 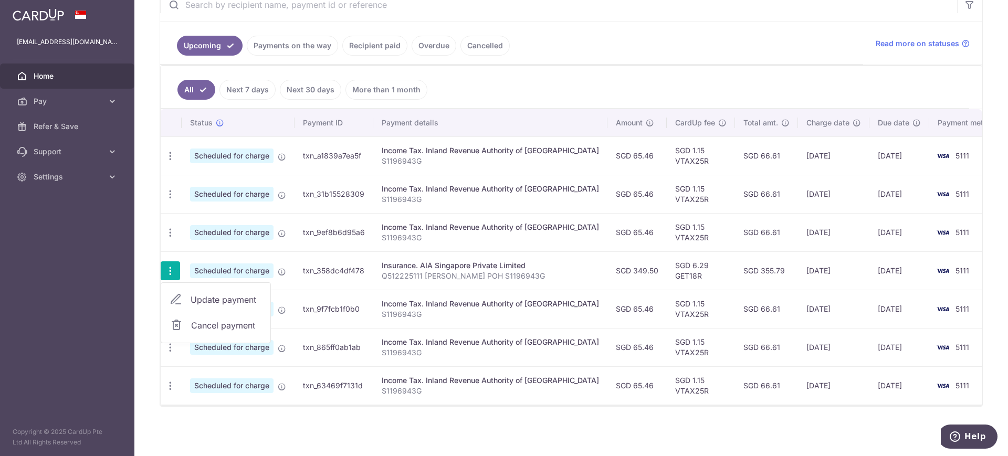 I want to click on span: Charge date, so click(x=828, y=123).